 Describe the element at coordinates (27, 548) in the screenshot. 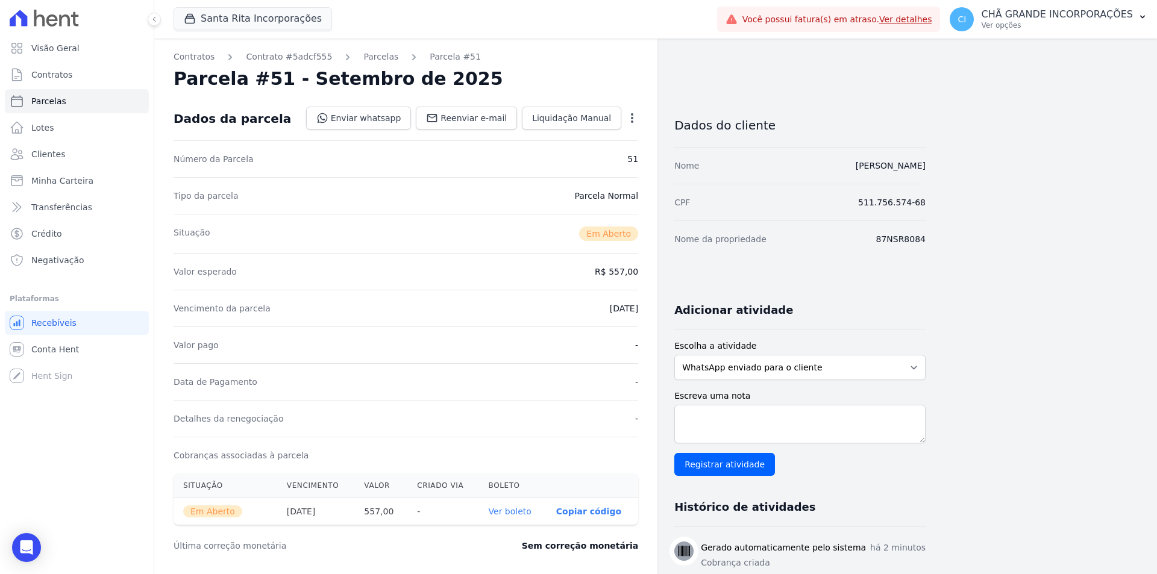

I see `div: Open Intercom Messenger` at that location.